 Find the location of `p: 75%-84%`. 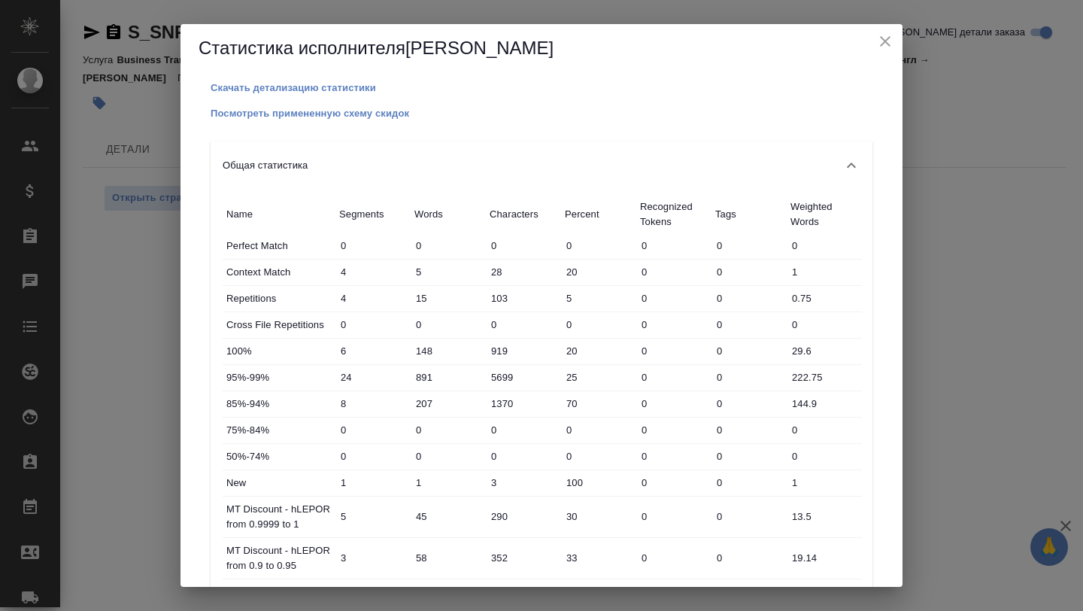

p: 75%-84% is located at coordinates (279, 430).